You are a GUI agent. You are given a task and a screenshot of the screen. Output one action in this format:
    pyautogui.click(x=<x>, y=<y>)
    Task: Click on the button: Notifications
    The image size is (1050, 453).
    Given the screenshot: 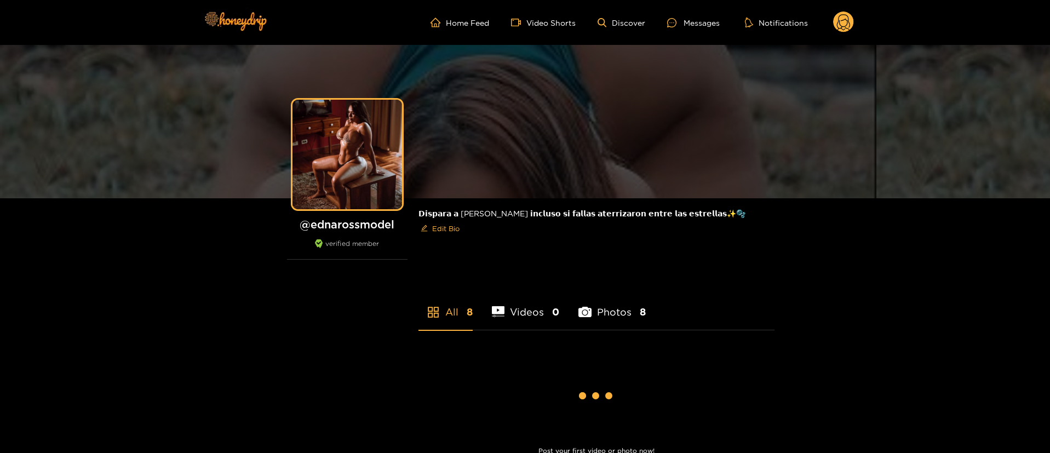 What is the action you would take?
    pyautogui.click(x=776, y=22)
    